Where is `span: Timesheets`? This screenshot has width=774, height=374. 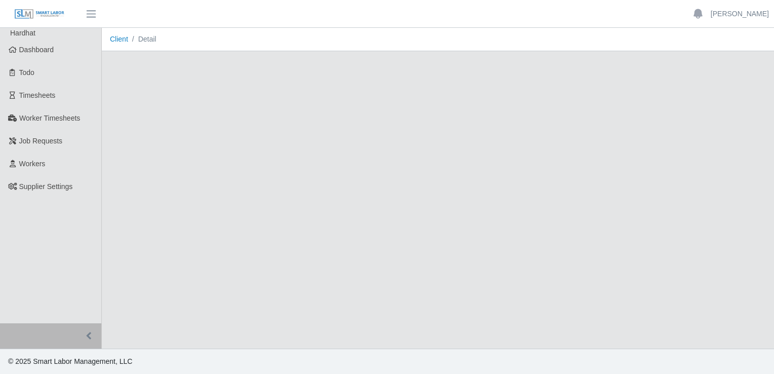 span: Timesheets is located at coordinates (37, 95).